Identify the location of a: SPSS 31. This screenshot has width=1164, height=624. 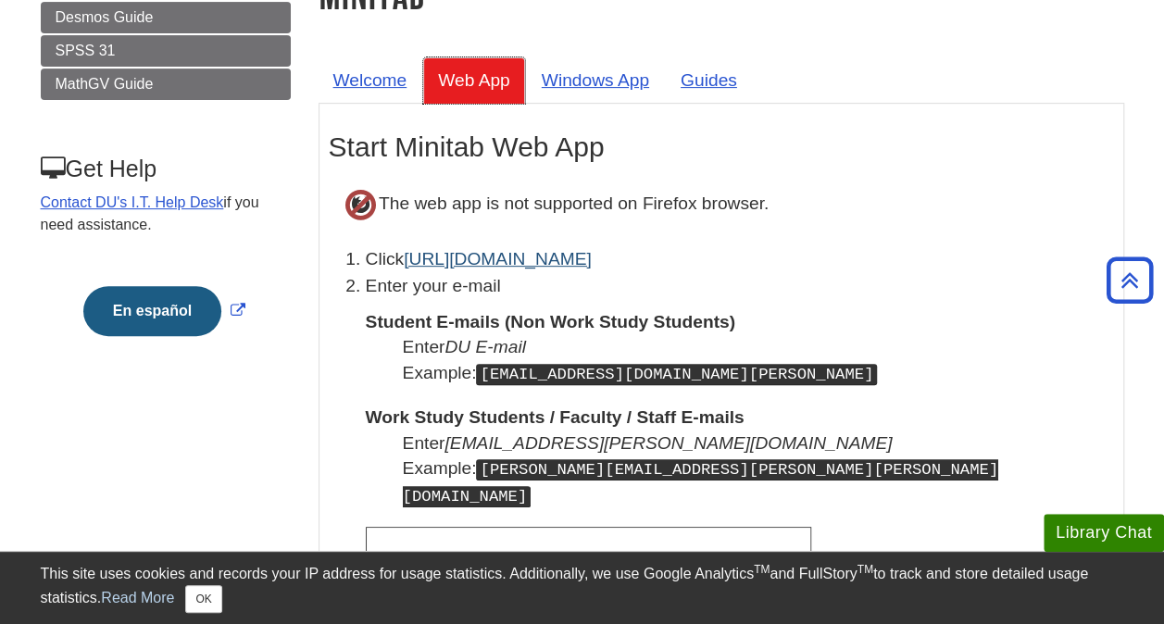
(166, 51).